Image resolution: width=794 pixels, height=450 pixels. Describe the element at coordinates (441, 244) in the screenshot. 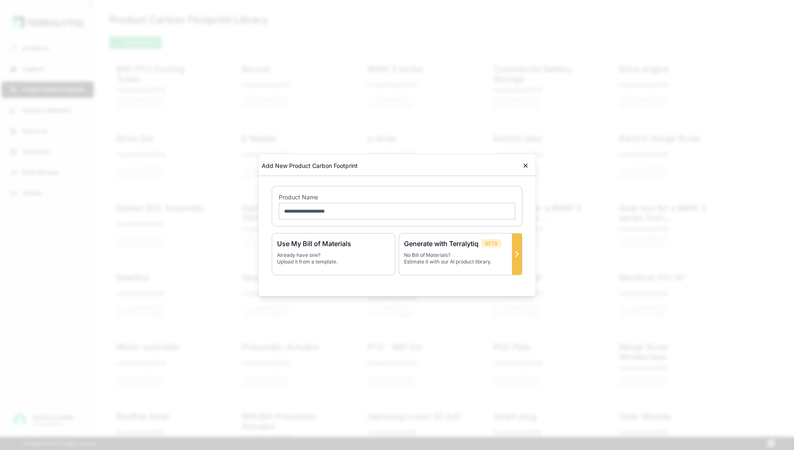

I see `h3: Generate with Terralytiq` at that location.